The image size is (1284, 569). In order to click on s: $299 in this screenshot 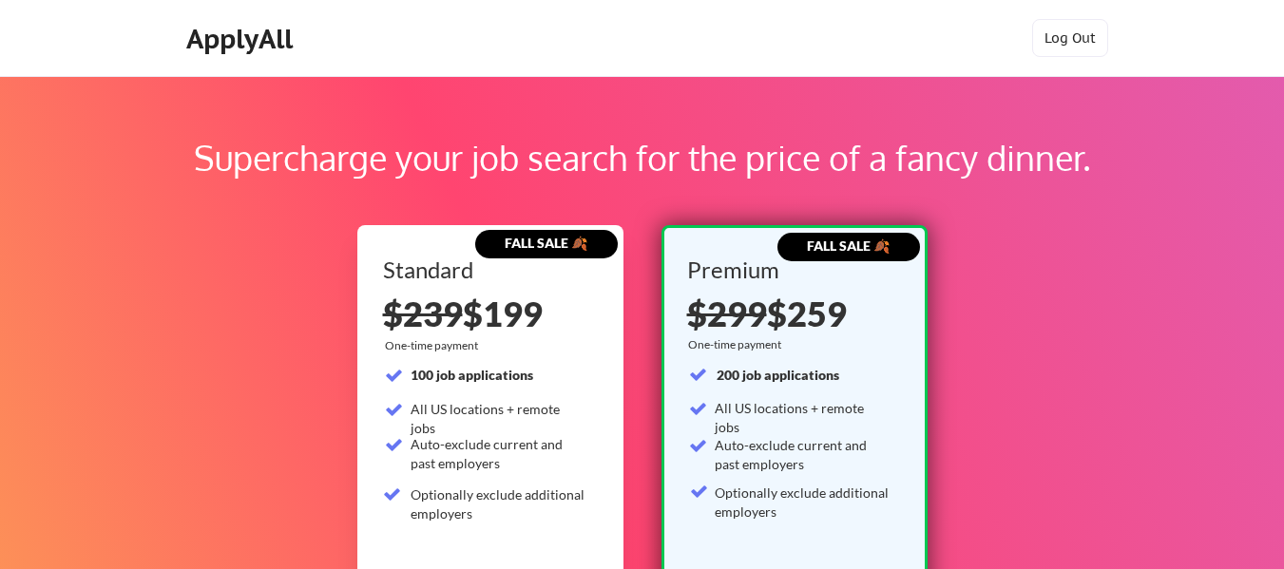, I will do `click(727, 314)`.